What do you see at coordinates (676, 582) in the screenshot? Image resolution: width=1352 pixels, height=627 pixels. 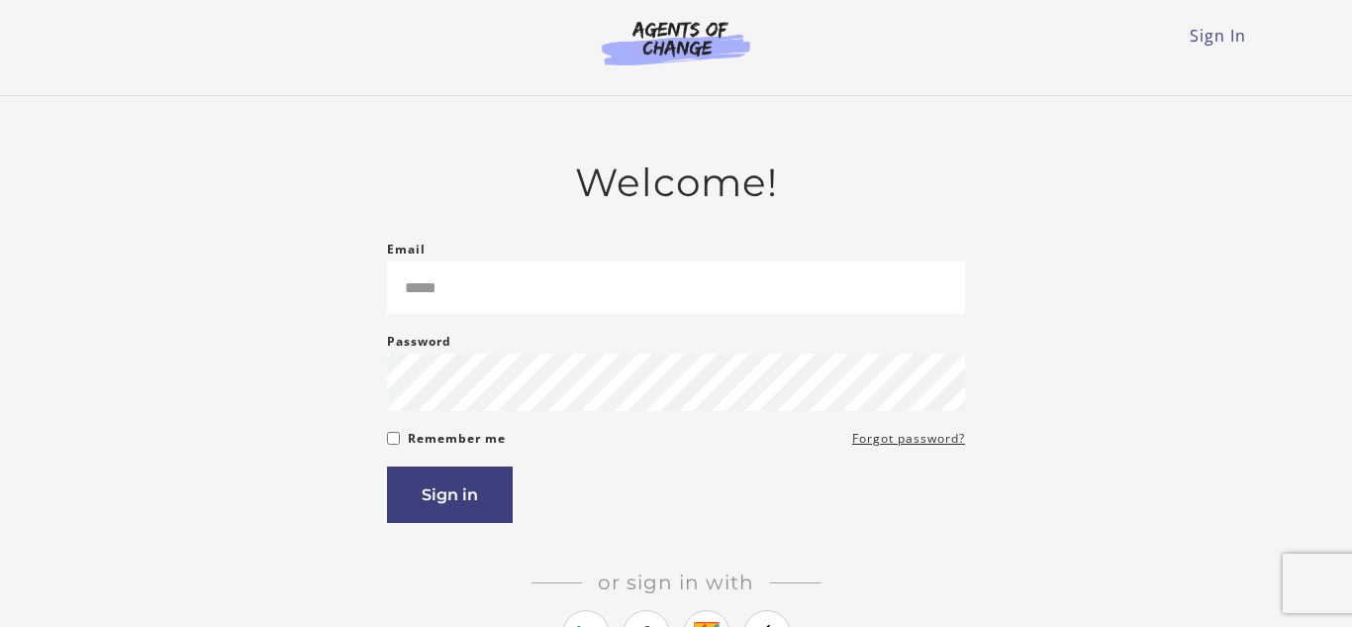 I see `span: Or sign in with` at bounding box center [676, 582].